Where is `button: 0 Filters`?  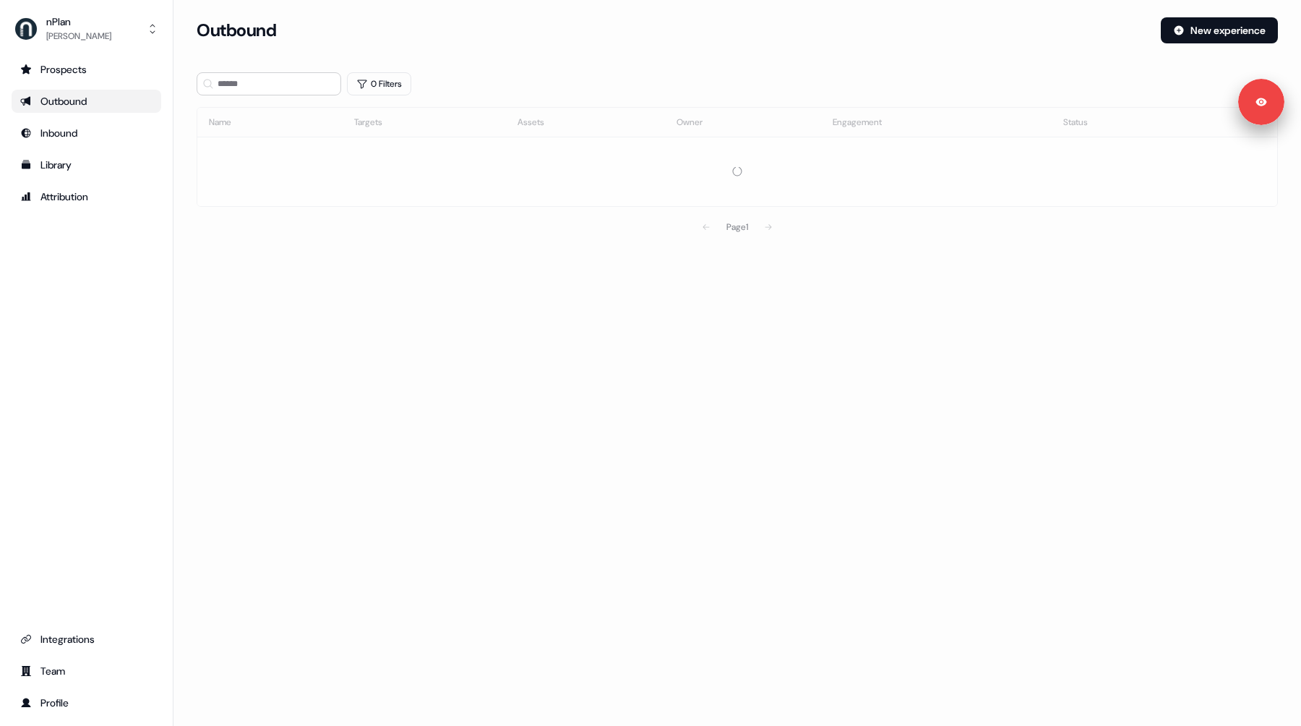 button: 0 Filters is located at coordinates (379, 84).